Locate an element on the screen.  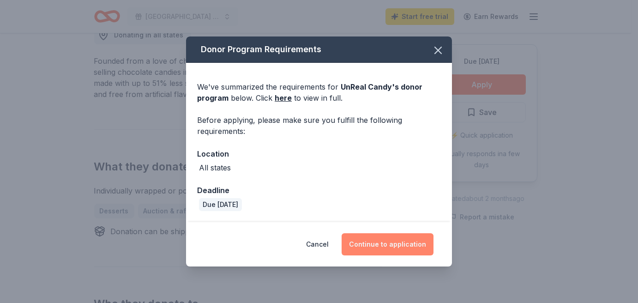
button: Cancel is located at coordinates (317, 244).